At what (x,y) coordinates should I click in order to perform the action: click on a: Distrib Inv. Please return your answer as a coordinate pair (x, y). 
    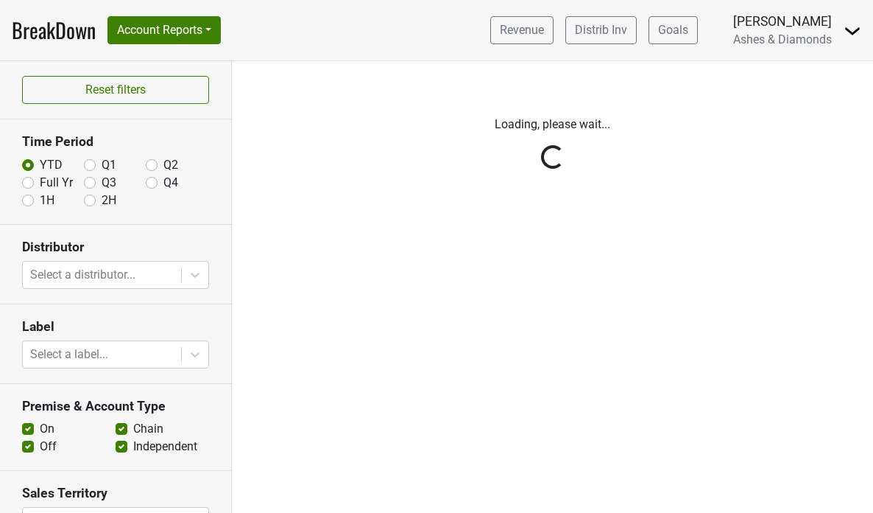
    Looking at the image, I should click on (601, 30).